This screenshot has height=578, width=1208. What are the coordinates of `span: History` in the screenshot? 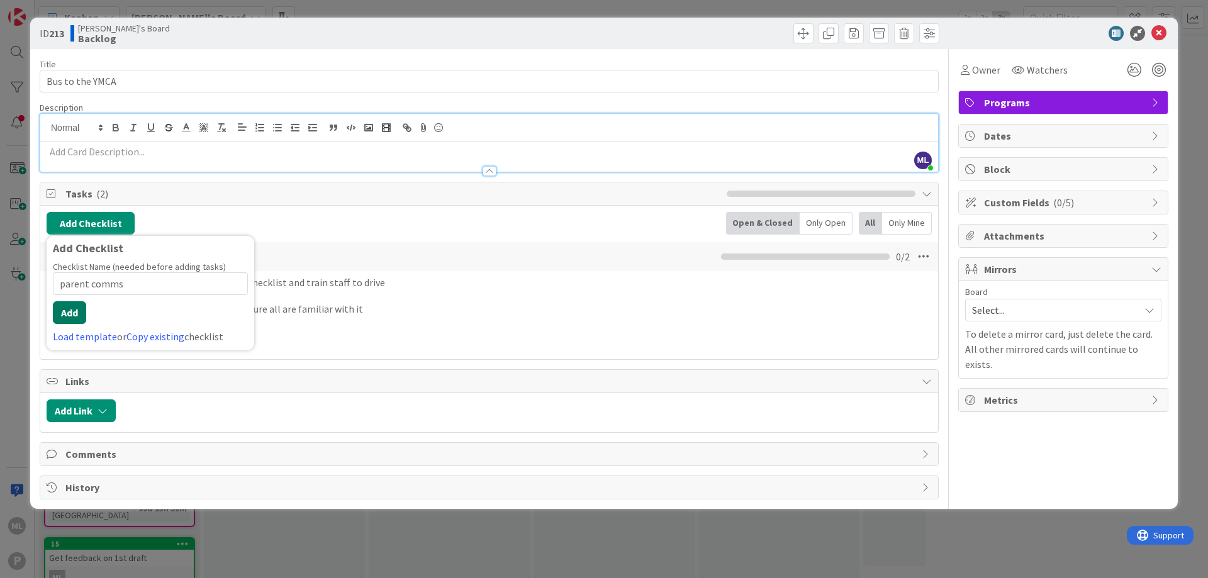 It's located at (490, 488).